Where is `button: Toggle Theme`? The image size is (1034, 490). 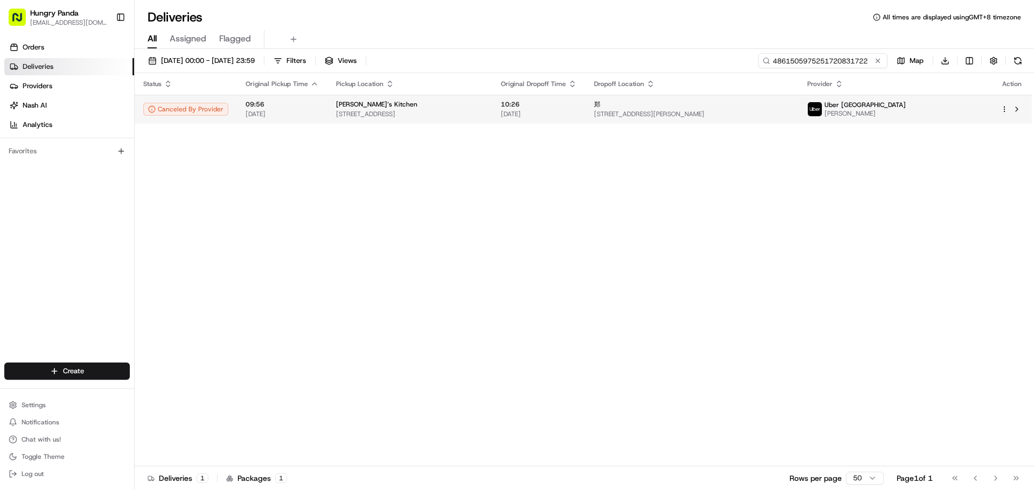
button: Toggle Theme is located at coordinates (67, 457).